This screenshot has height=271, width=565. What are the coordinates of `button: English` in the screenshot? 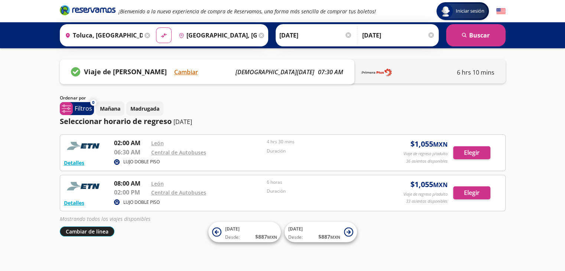 It's located at (500, 11).